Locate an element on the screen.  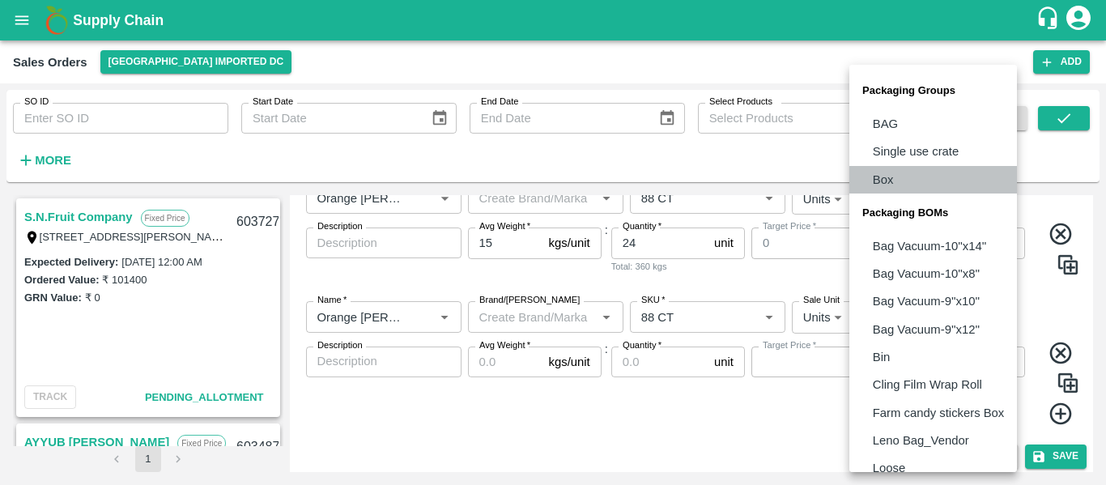
p: Bag Vacuum-9''x12'' is located at coordinates (926, 329).